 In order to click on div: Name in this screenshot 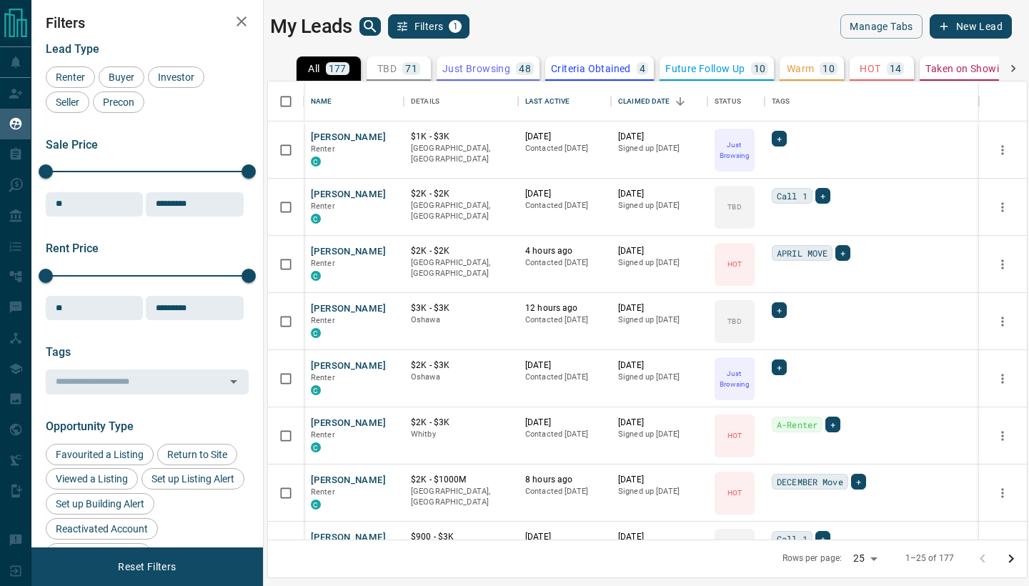, I will do `click(354, 101)`.